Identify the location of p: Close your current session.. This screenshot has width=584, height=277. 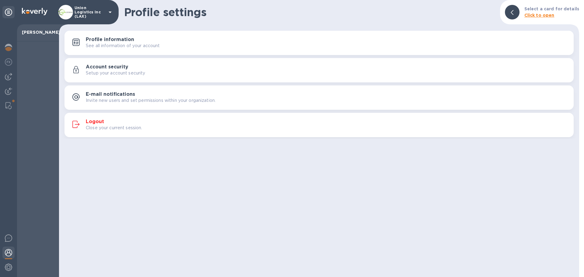
(114, 128).